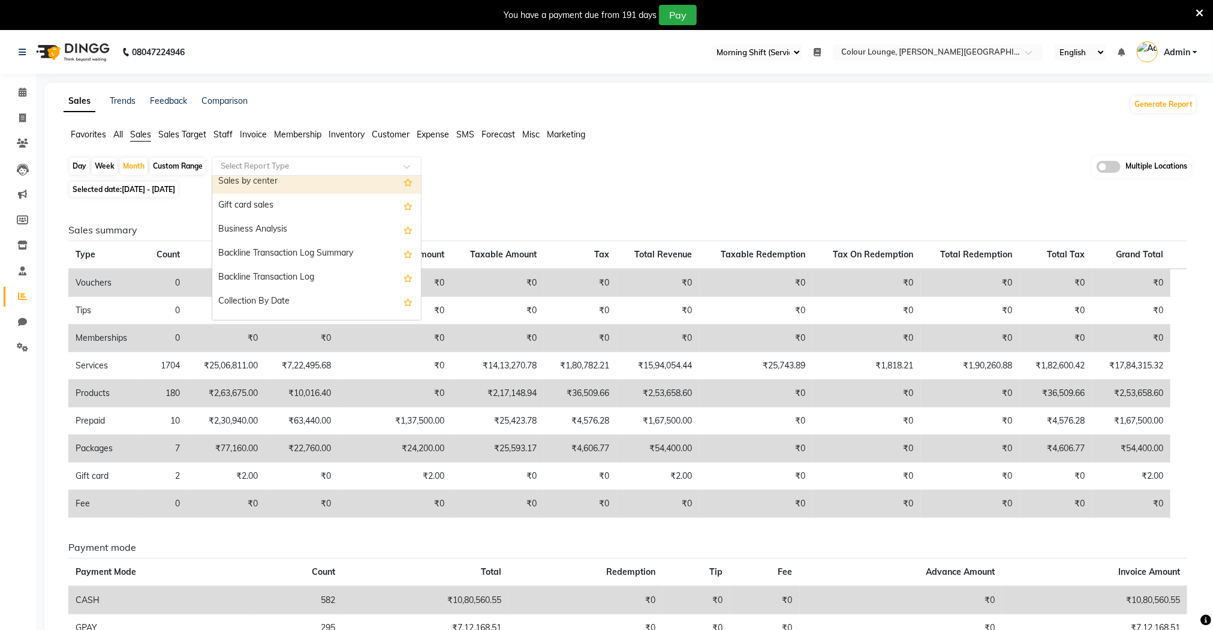  I want to click on td: ₹2,17,148.94, so click(498, 393).